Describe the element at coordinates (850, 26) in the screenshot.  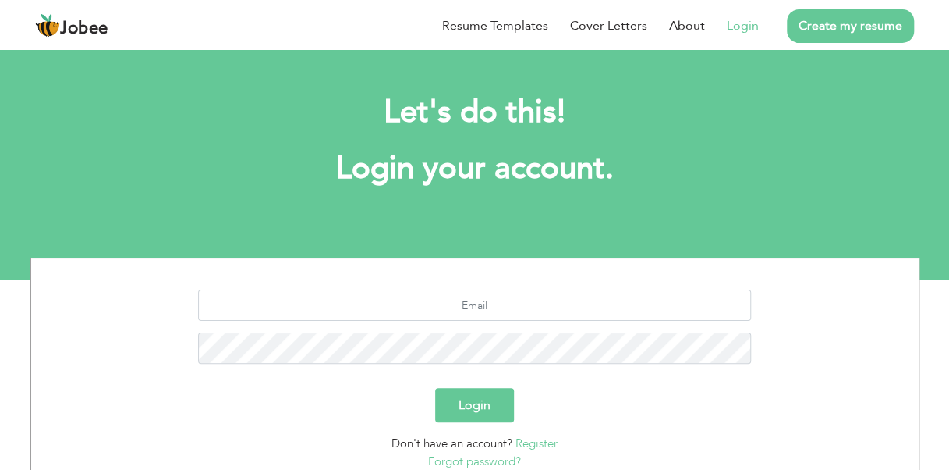
I see `a: Create my resume` at that location.